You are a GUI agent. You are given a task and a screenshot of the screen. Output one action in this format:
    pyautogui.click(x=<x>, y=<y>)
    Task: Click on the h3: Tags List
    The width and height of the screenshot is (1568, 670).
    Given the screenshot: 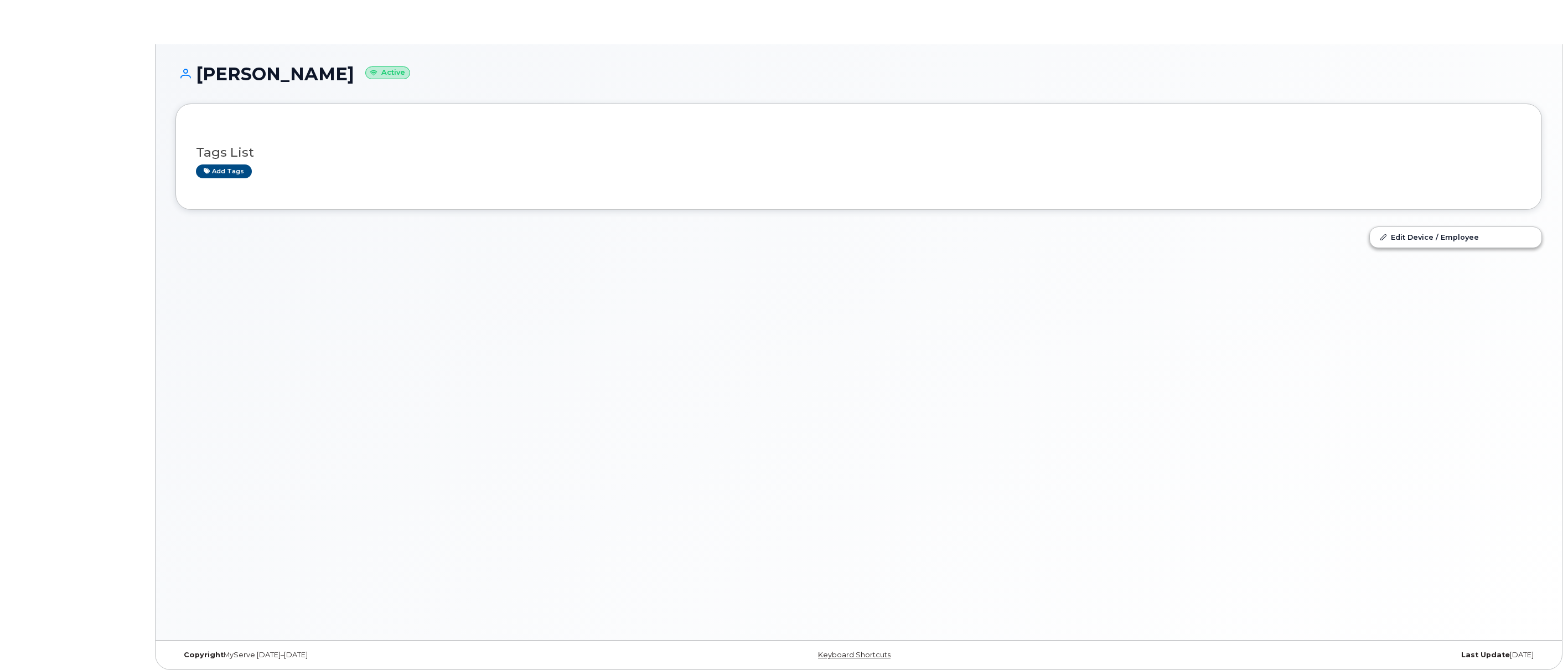 What is the action you would take?
    pyautogui.click(x=858, y=152)
    